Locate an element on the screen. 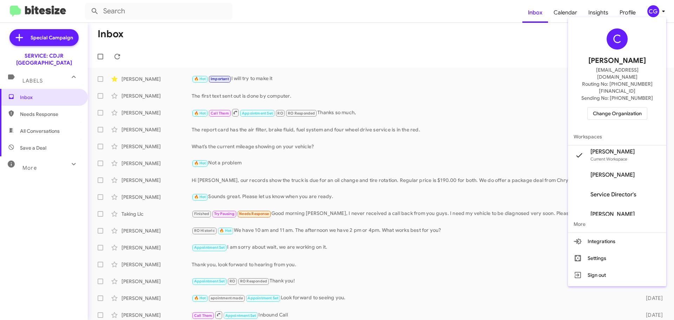 The width and height of the screenshot is (674, 320). button: Change Organization is located at coordinates (617, 113).